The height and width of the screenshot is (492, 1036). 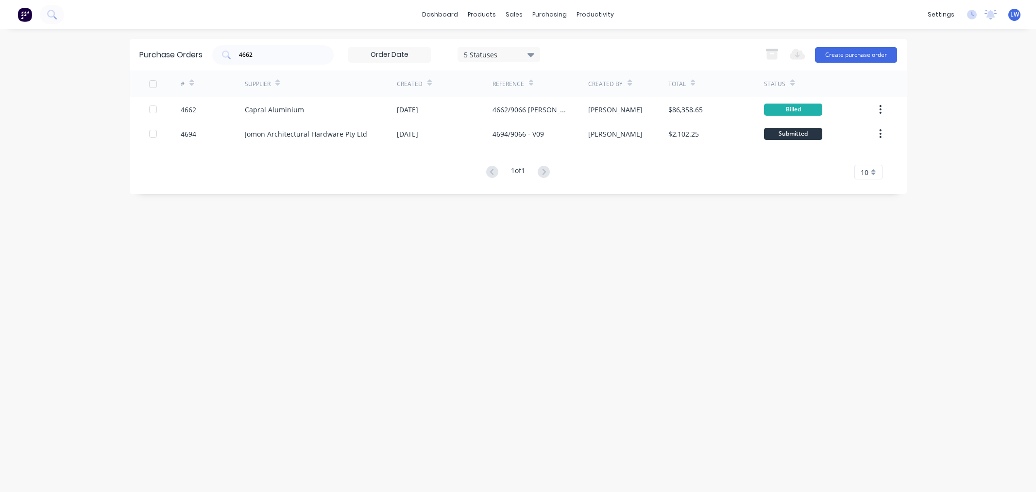 What do you see at coordinates (793, 134) in the screenshot?
I see `div: Submitted` at bounding box center [793, 134].